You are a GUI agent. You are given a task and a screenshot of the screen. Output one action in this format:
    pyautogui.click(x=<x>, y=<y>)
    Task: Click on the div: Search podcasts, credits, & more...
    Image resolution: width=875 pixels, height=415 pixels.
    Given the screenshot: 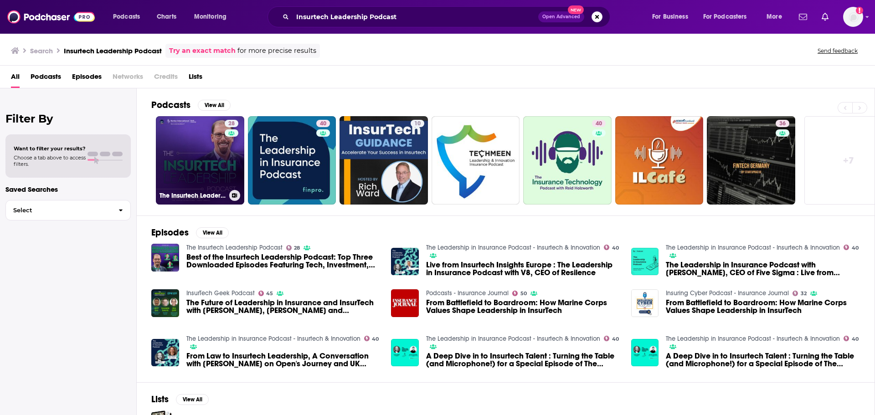 What is the action you would take?
    pyautogui.click(x=448, y=17)
    